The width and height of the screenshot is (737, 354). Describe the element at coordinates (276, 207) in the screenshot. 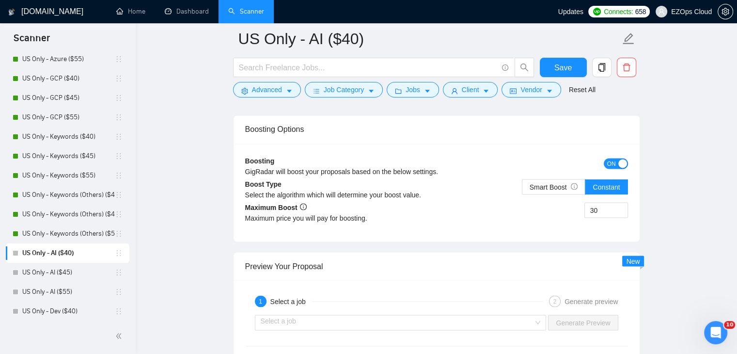

I see `b: Maximum Boost` at that location.